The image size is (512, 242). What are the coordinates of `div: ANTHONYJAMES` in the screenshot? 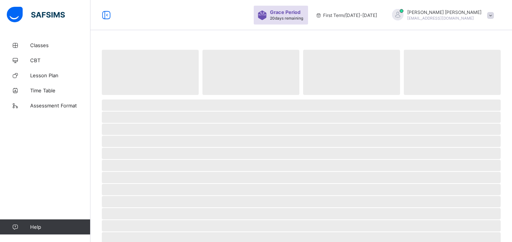 It's located at (441, 15).